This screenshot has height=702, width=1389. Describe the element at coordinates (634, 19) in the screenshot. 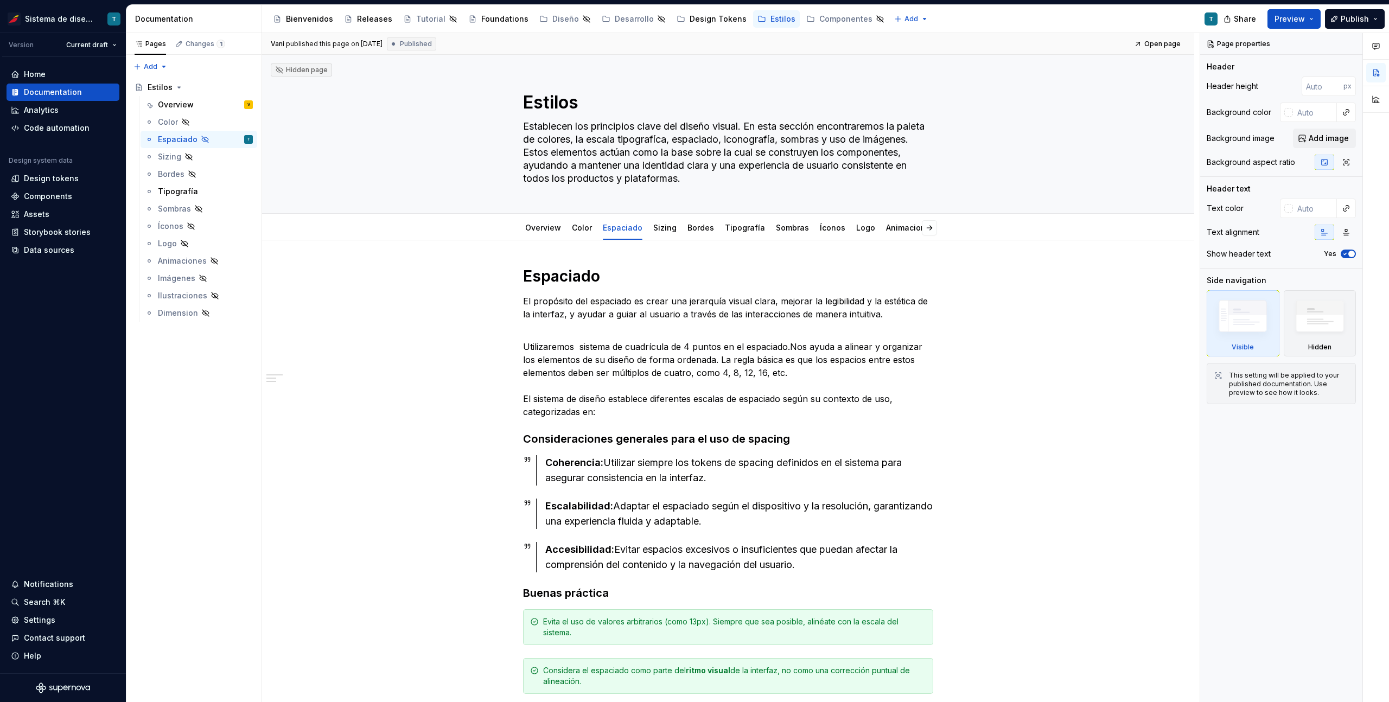

I see `div: Desarrollo` at that location.